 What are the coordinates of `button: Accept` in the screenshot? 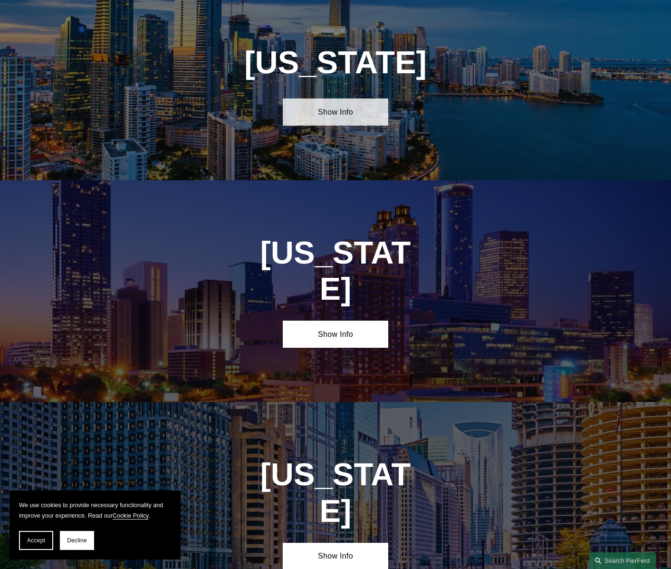 It's located at (36, 540).